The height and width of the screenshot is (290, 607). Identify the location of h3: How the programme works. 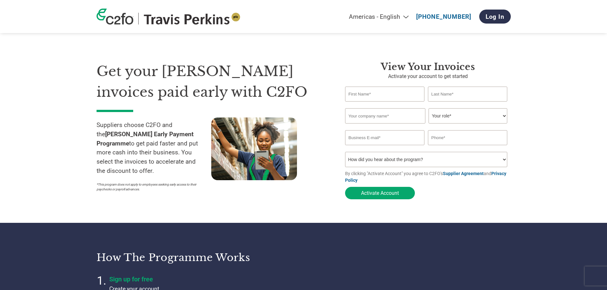
(196, 258).